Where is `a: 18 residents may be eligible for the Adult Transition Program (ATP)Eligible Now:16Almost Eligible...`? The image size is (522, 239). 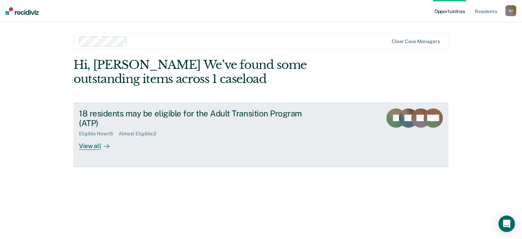 a: 18 residents may be eligible for the Adult Transition Program (ATP)Eligible Now:16Almost Eligible... is located at coordinates (261, 135).